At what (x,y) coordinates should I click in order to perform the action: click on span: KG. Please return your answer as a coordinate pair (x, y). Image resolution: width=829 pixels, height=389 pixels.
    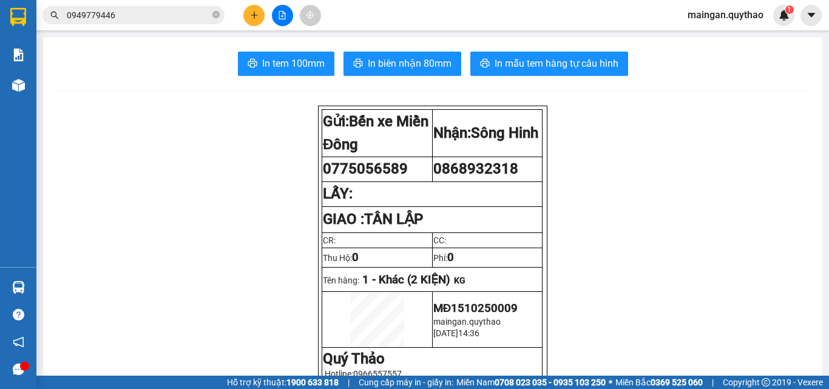
    Looking at the image, I should click on (459, 280).